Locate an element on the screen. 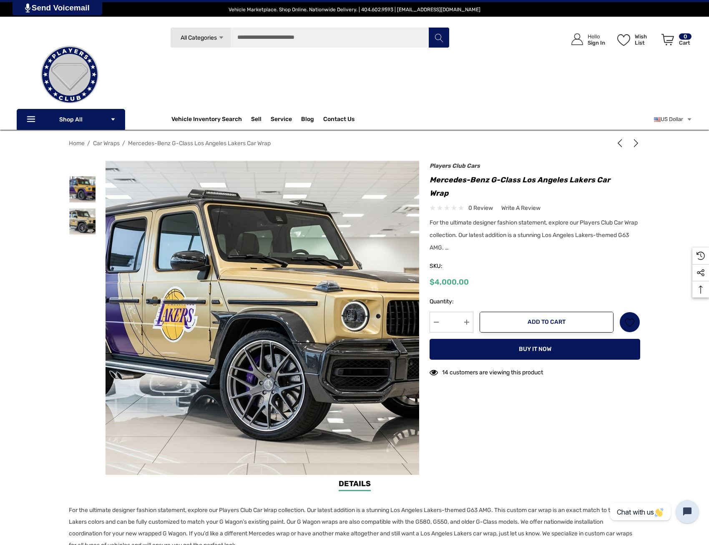  img: Players Club | Cars For Sale is located at coordinates (70, 75).